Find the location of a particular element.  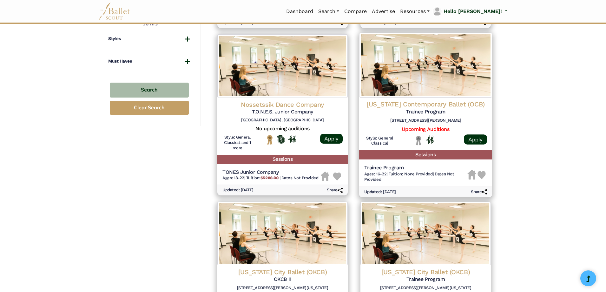

img: Offers Scholarship is located at coordinates (281, 139).